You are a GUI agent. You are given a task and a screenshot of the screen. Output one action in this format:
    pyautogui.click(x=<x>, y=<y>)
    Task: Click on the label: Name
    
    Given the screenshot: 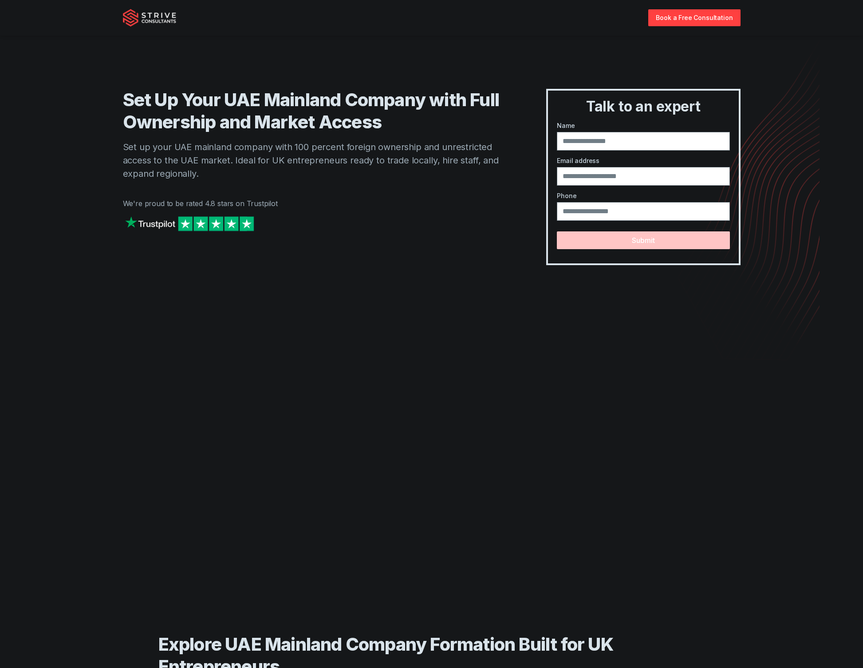 What is the action you would take?
    pyautogui.click(x=643, y=125)
    